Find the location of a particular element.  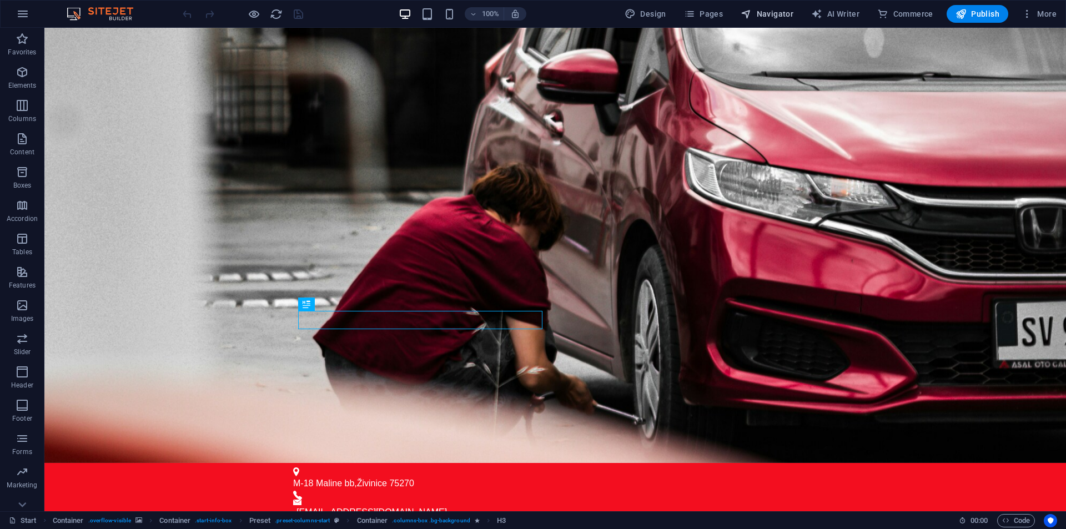

p: Header is located at coordinates (22, 385).